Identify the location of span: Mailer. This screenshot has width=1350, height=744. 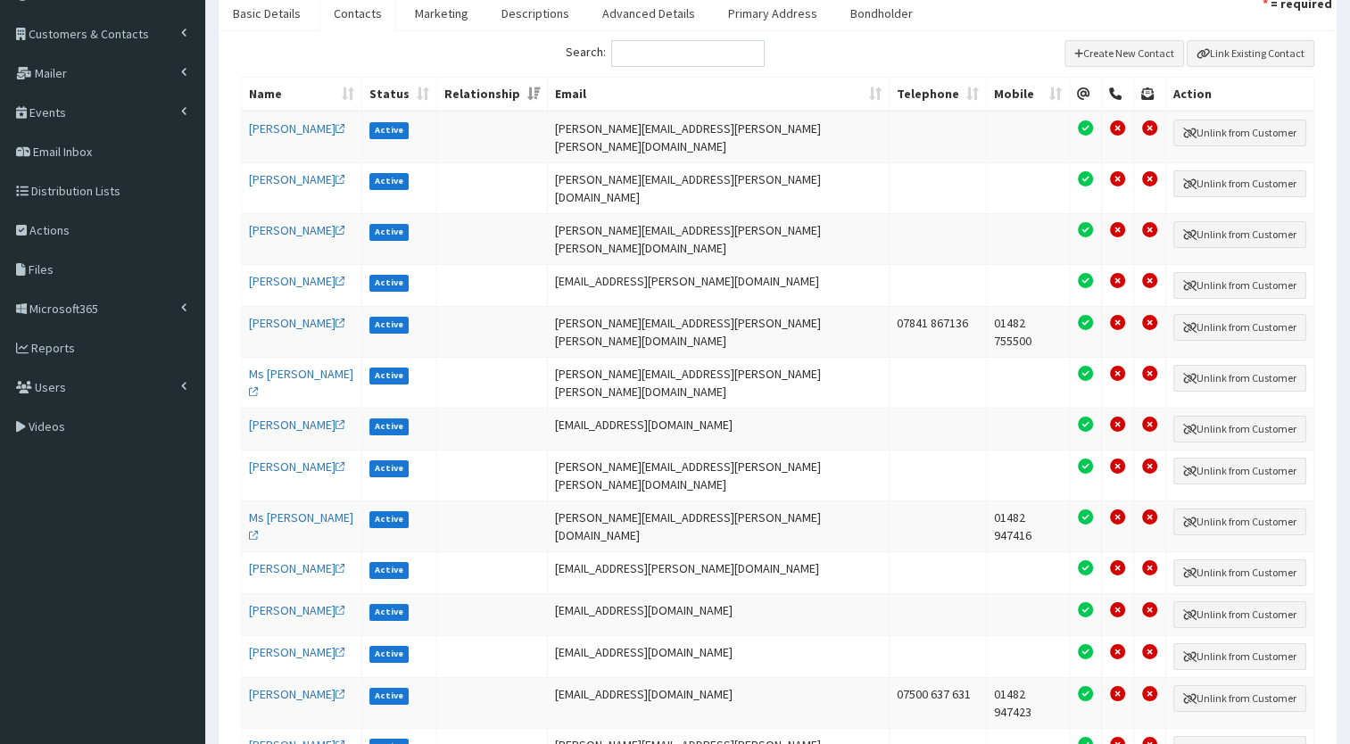
(51, 73).